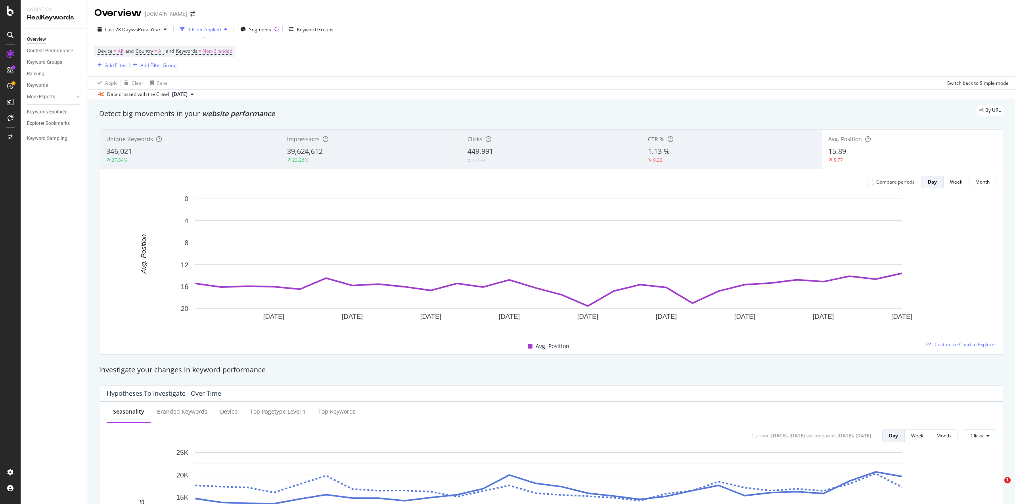 The width and height of the screenshot is (1015, 504). I want to click on text: 20, so click(184, 308).